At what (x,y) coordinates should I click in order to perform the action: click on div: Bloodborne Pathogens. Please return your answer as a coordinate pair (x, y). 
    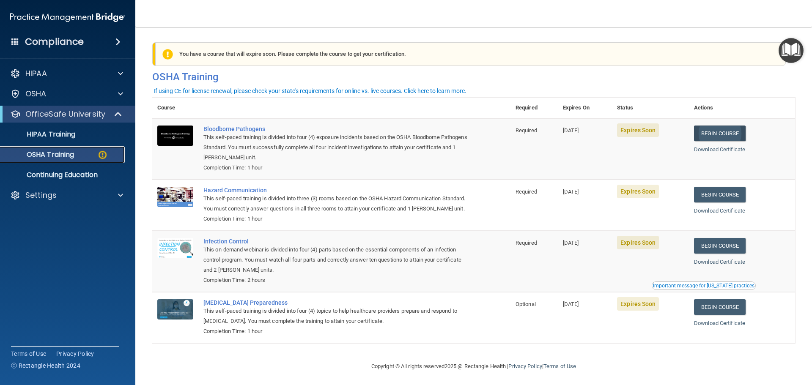
    Looking at the image, I should click on (336, 129).